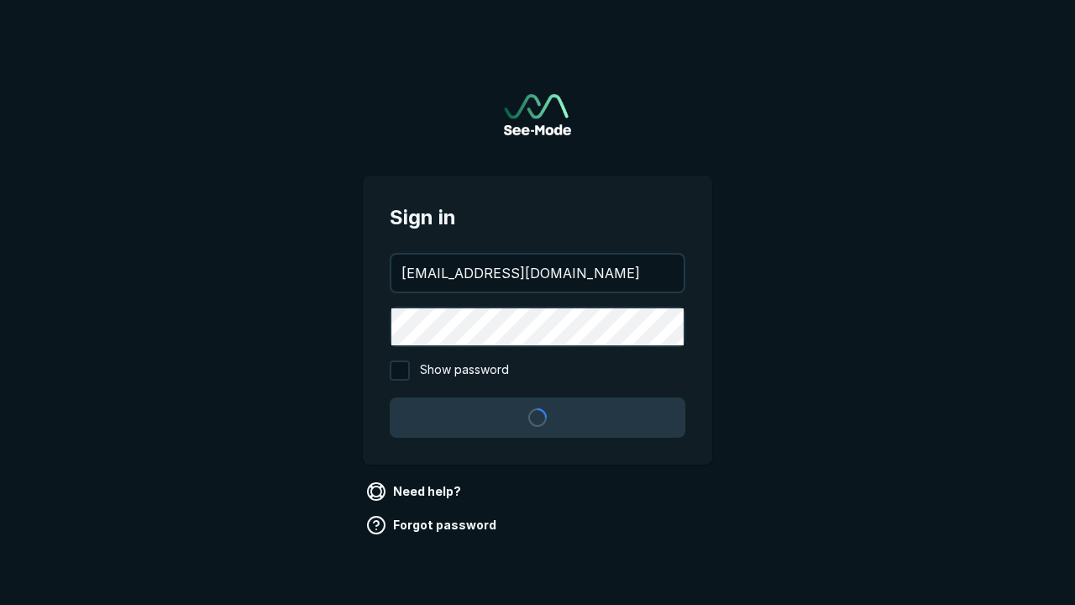 The width and height of the screenshot is (1075, 605). Describe the element at coordinates (433, 525) in the screenshot. I see `a: Forgot password` at that location.